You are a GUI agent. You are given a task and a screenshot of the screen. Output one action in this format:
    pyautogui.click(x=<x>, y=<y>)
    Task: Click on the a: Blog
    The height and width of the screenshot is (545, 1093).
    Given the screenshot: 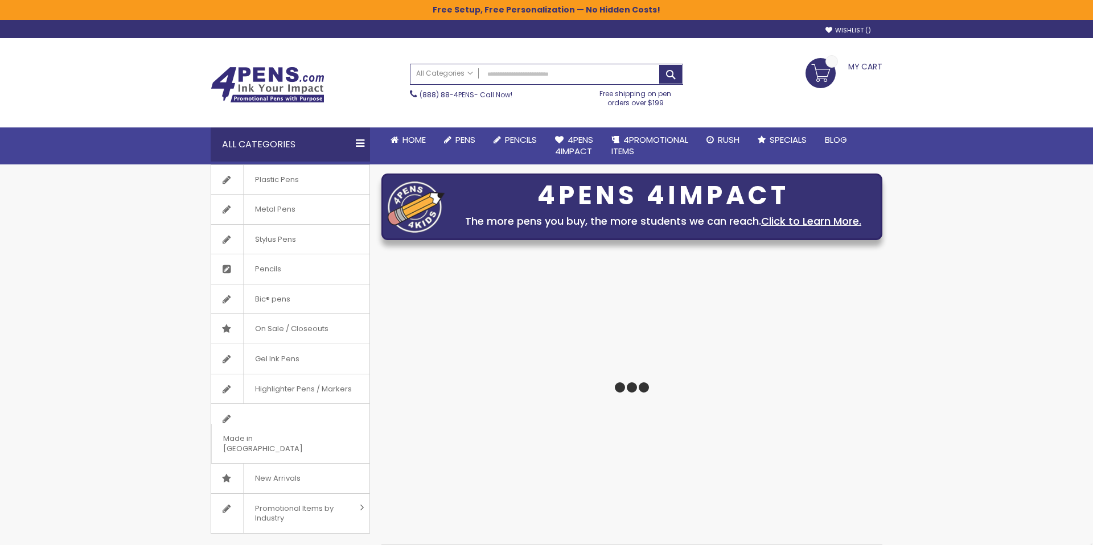 What is the action you would take?
    pyautogui.click(x=835, y=140)
    